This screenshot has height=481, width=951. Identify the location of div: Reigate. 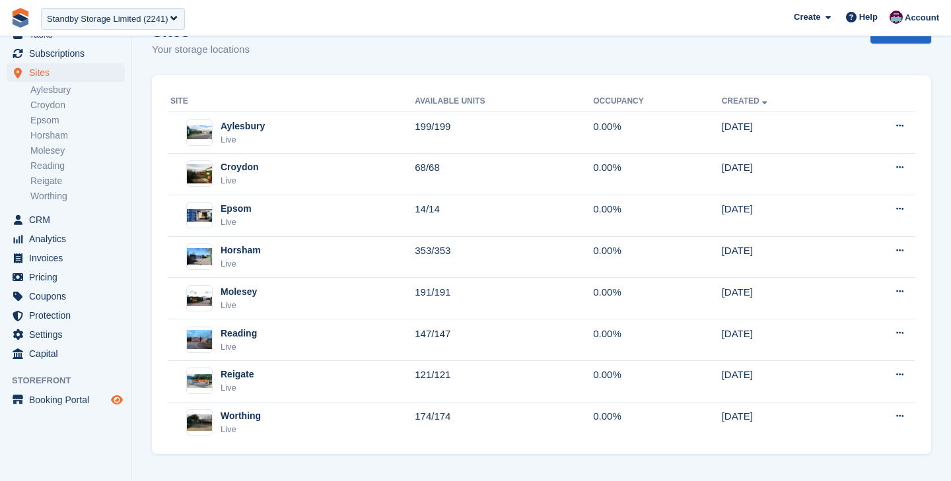
(237, 374).